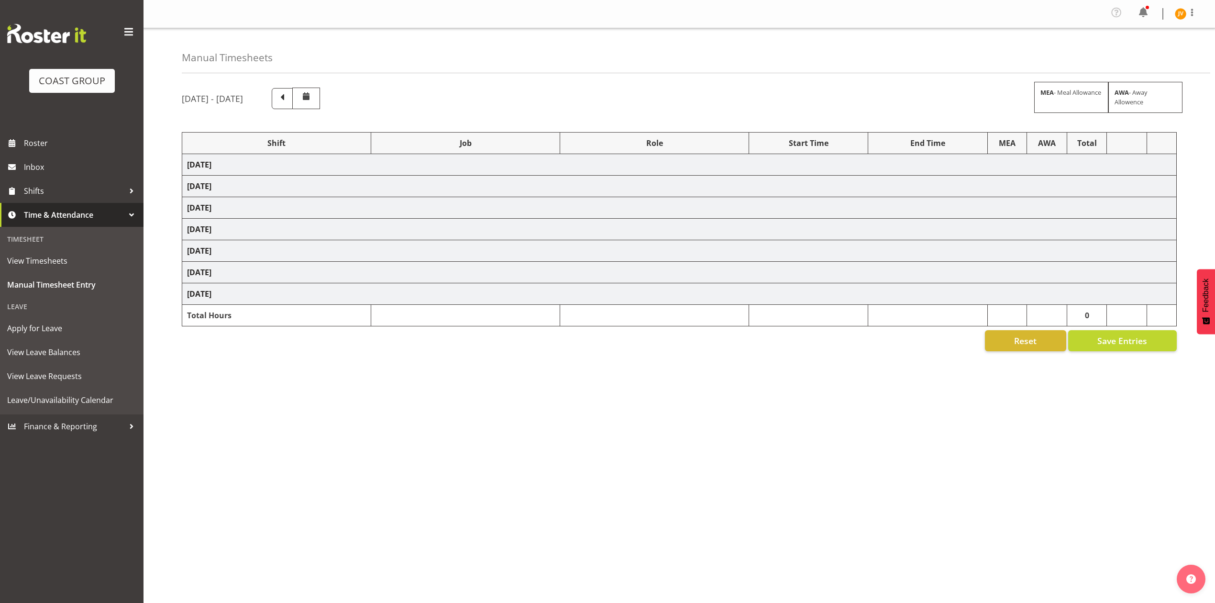 The image size is (1215, 603). What do you see at coordinates (72, 81) in the screenshot?
I see `div: COAST GROUP` at bounding box center [72, 81].